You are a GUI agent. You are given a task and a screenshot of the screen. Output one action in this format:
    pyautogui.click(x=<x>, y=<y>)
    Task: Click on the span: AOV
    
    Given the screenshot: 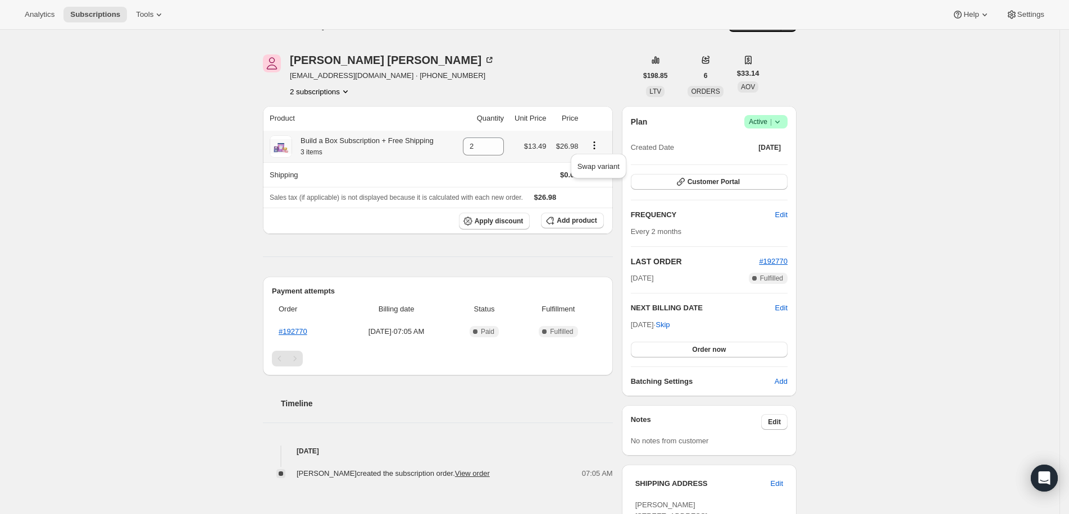 What is the action you would take?
    pyautogui.click(x=748, y=87)
    